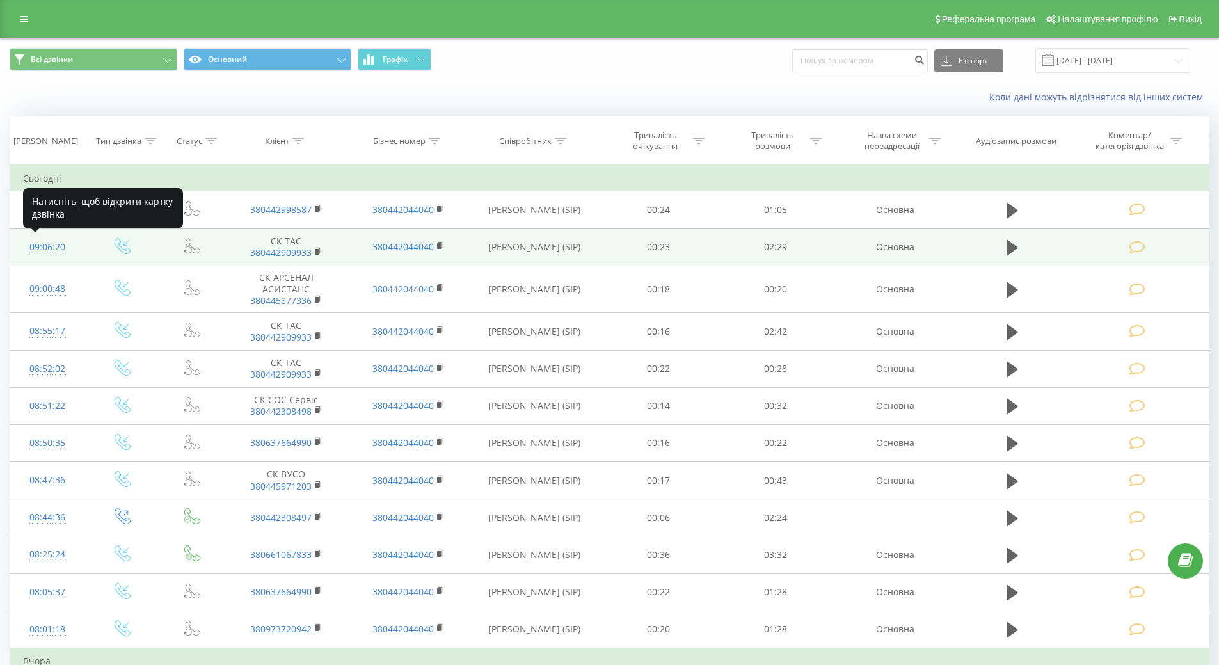 This screenshot has width=1219, height=665. I want to click on td: СК АРСЕНАЛ АСИСТАНС, so click(286, 289).